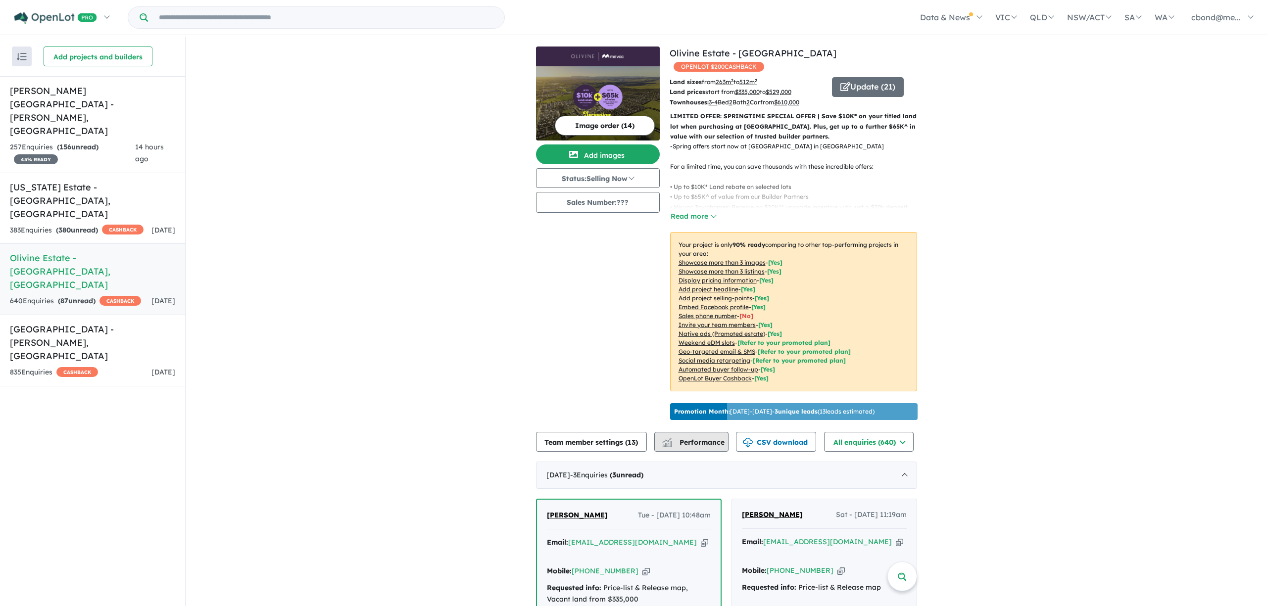  I want to click on u: $ 335,000, so click(747, 92).